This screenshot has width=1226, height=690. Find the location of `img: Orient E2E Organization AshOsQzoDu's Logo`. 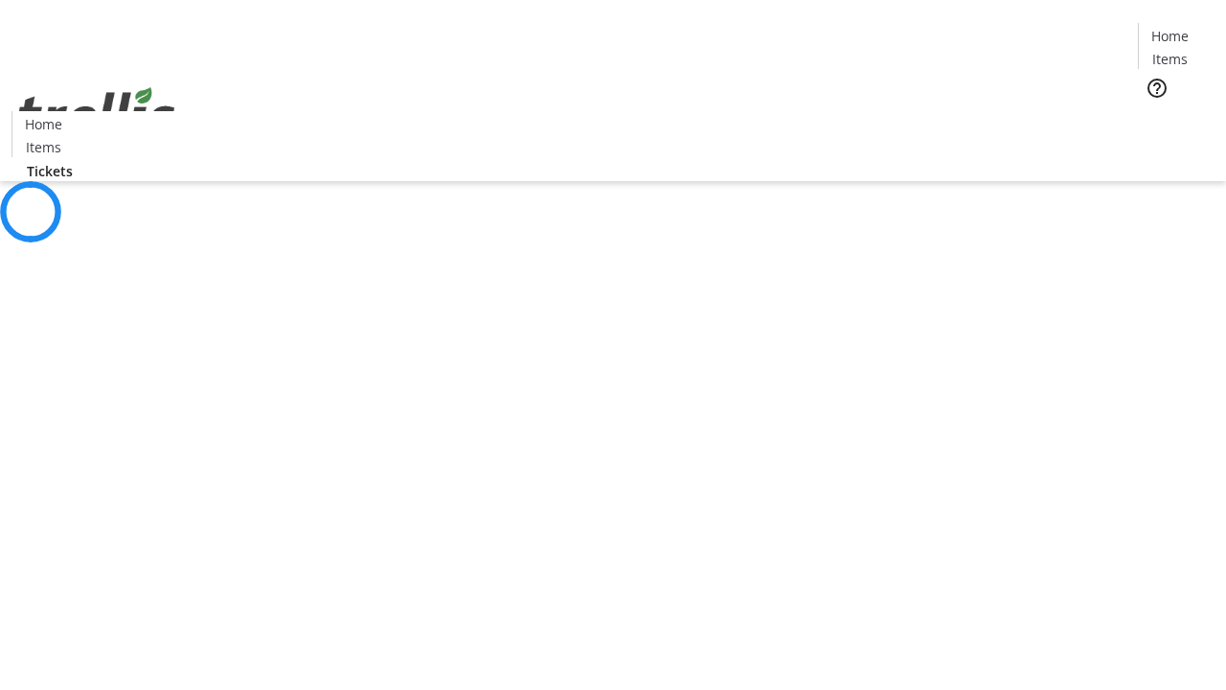

img: Orient E2E Organization AshOsQzoDu's Logo is located at coordinates (97, 114).